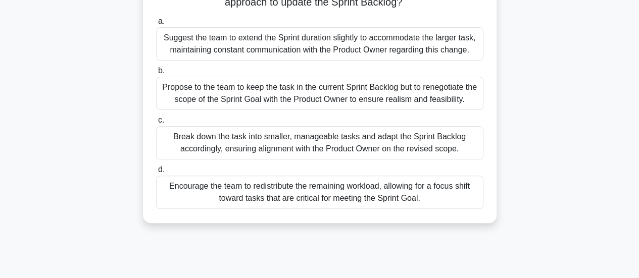 This screenshot has width=639, height=278. What do you see at coordinates (320, 143) in the screenshot?
I see `div: Break down the task into smaller, manageable tasks and adapt the Sprint Backlog accordingly, ensu...` at bounding box center [320, 143].